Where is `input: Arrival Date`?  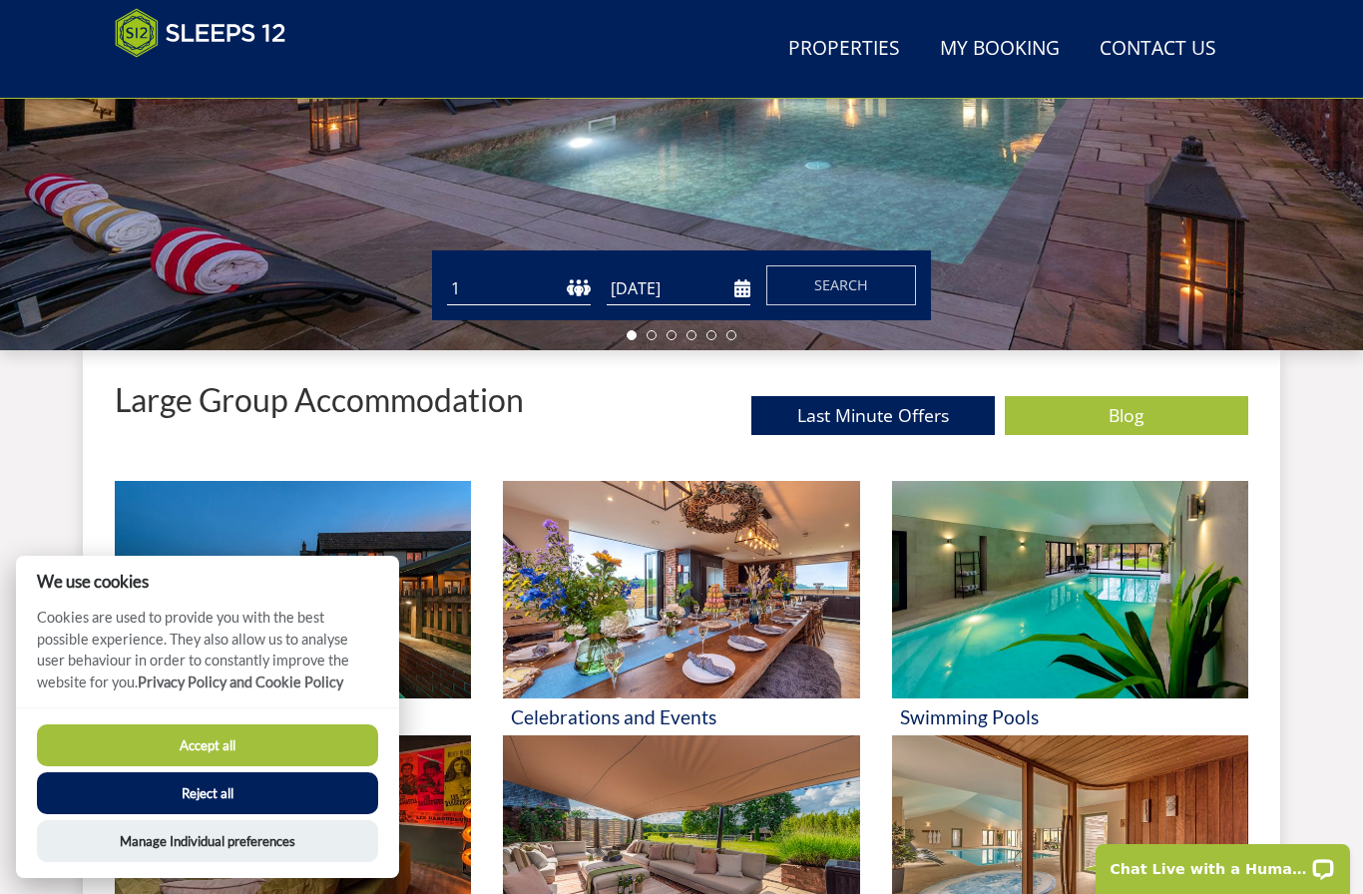
input: Arrival Date is located at coordinates (679, 288).